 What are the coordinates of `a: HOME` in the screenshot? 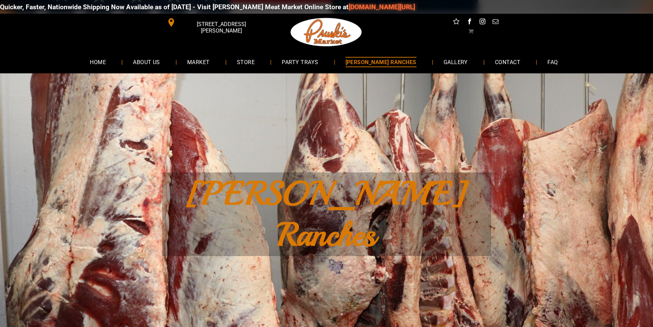 It's located at (98, 62).